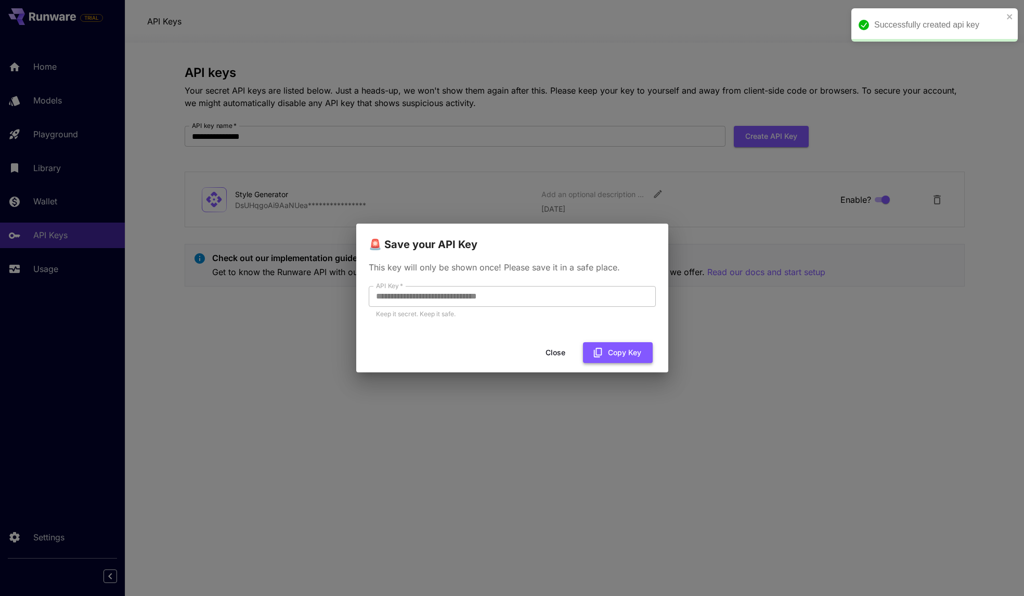  What do you see at coordinates (556, 353) in the screenshot?
I see `button: Close` at bounding box center [556, 353].